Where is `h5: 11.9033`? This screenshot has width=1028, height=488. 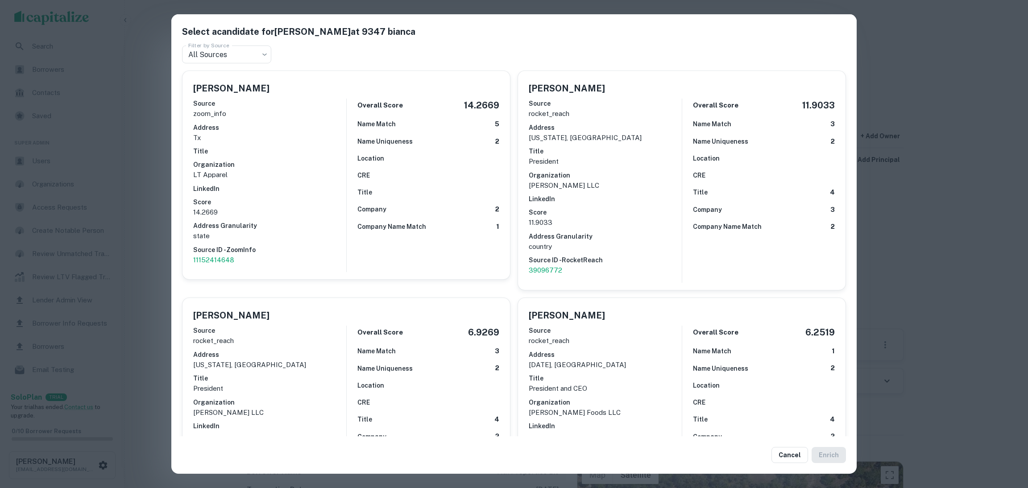
h5: 11.9033 is located at coordinates (818, 105).